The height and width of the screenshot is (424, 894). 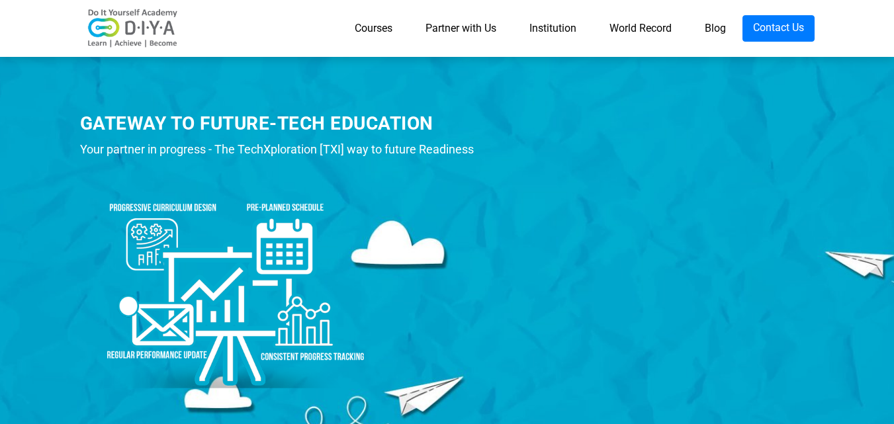 I want to click on a: Partner with Us, so click(x=461, y=28).